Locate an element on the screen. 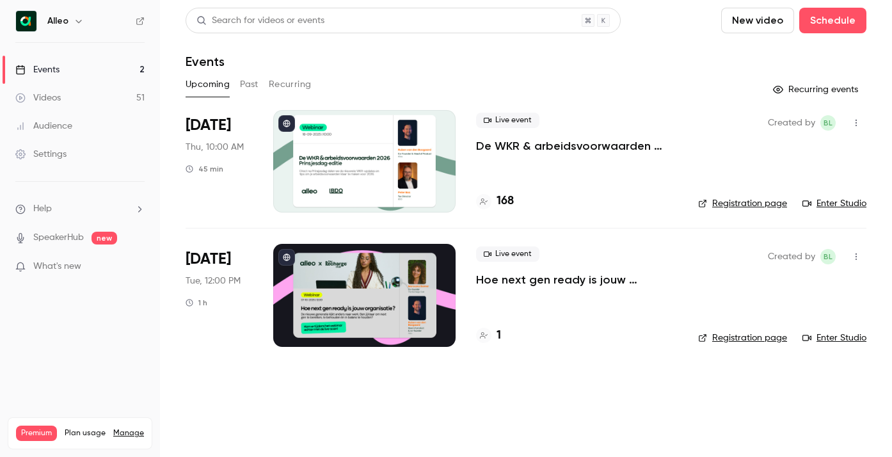 Image resolution: width=892 pixels, height=457 pixels. span: Tue, 12:00 PM is located at coordinates (213, 281).